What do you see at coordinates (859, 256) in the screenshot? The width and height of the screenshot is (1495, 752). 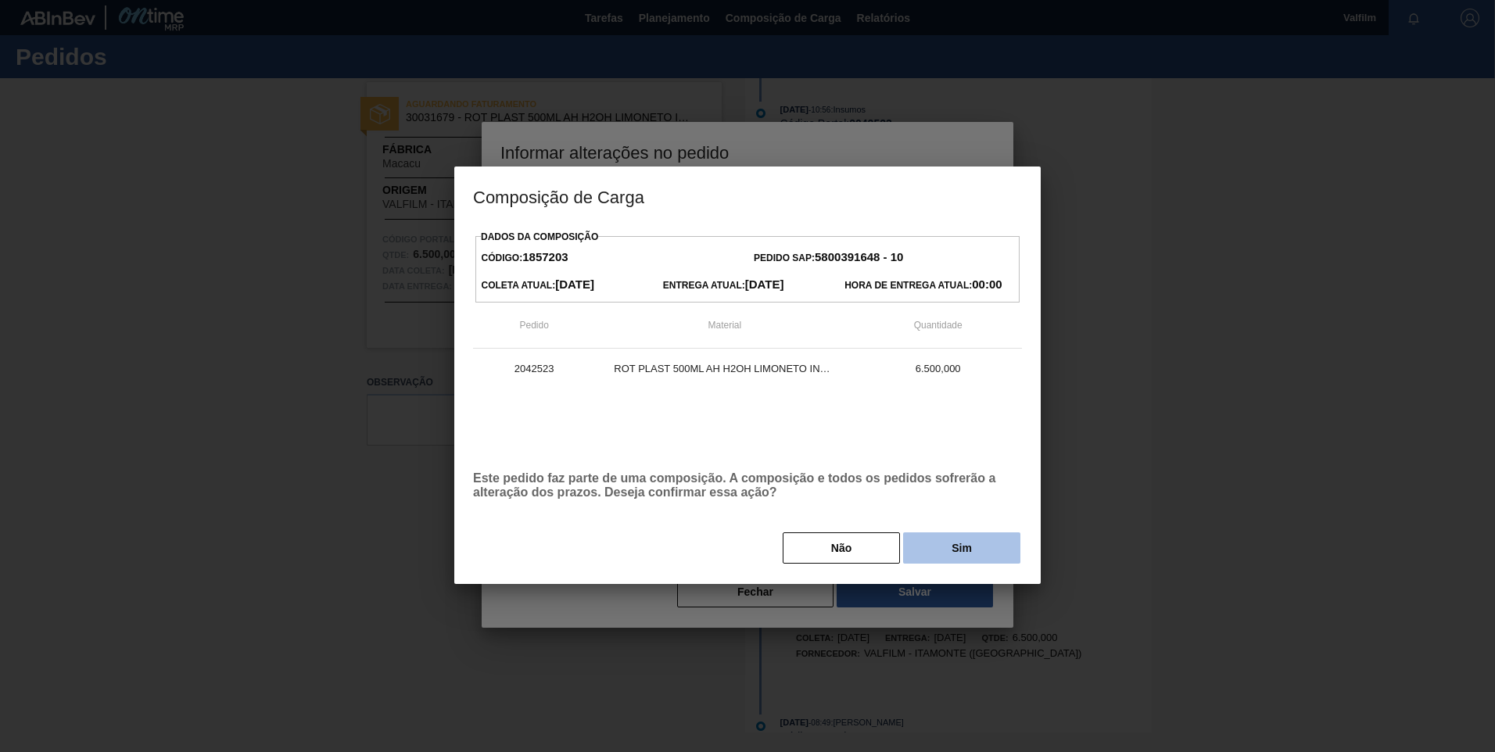 I see `strong: 5800391648 - 10` at bounding box center [859, 256].